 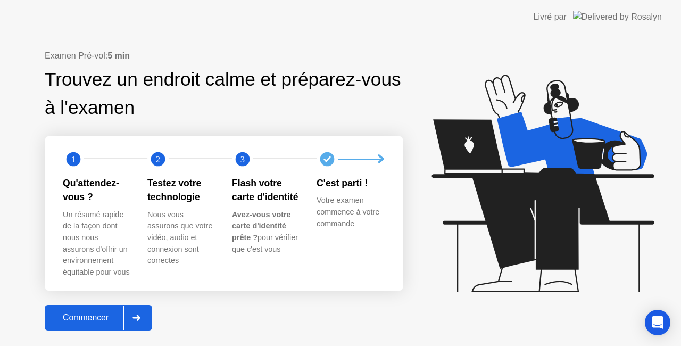 I want to click on div: Trouvez un endroit calme et préparez-vous à l'examen, so click(x=224, y=94).